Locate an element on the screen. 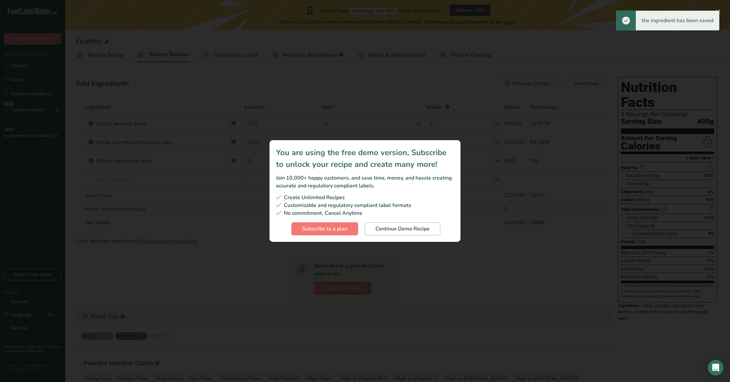 This screenshot has height=382, width=730. div: No commitment, Cancel Anytime is located at coordinates (365, 213).